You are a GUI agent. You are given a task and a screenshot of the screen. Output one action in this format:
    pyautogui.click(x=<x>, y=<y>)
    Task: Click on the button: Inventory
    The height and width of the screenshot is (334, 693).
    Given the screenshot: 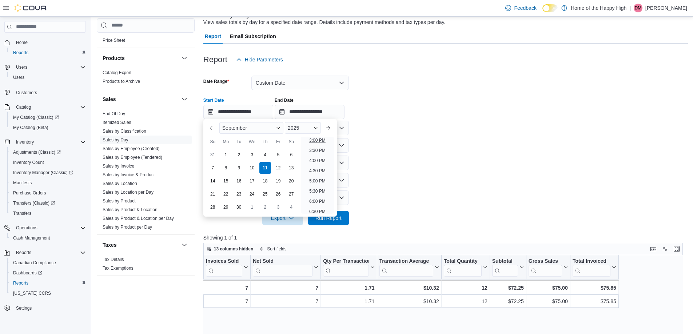 What is the action you would take?
    pyautogui.click(x=45, y=142)
    